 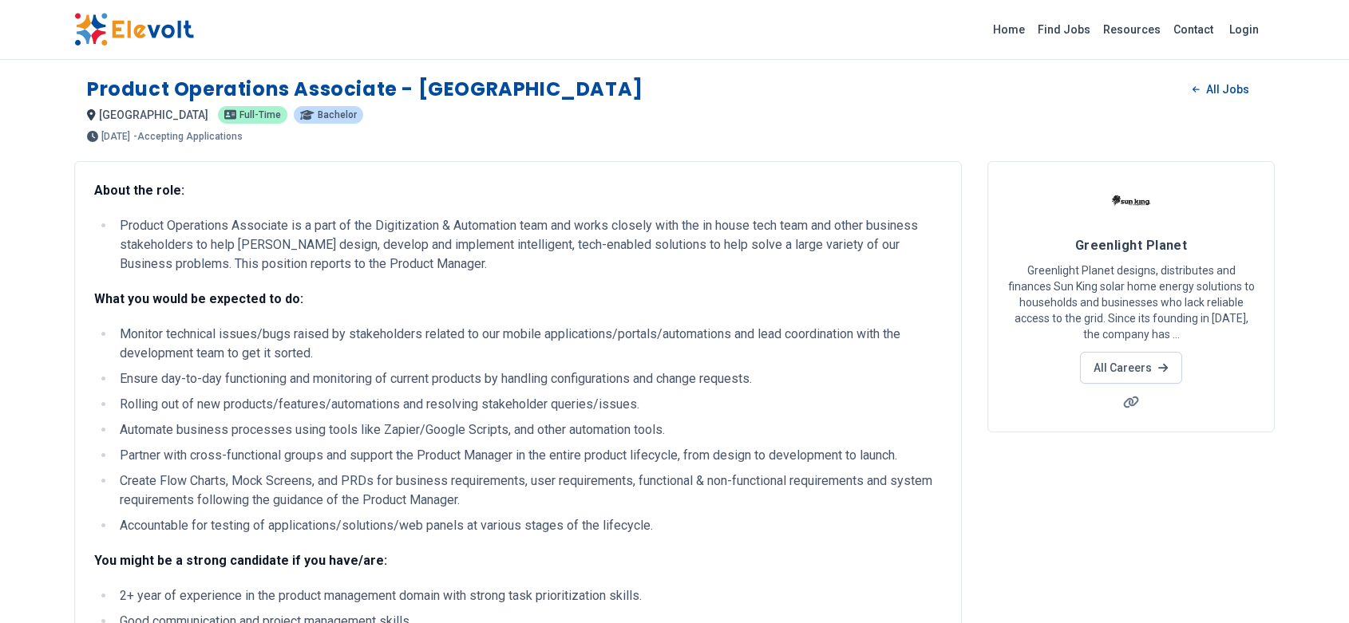 What do you see at coordinates (188, 136) in the screenshot?
I see `p: - Accepting Applications` at bounding box center [188, 136].